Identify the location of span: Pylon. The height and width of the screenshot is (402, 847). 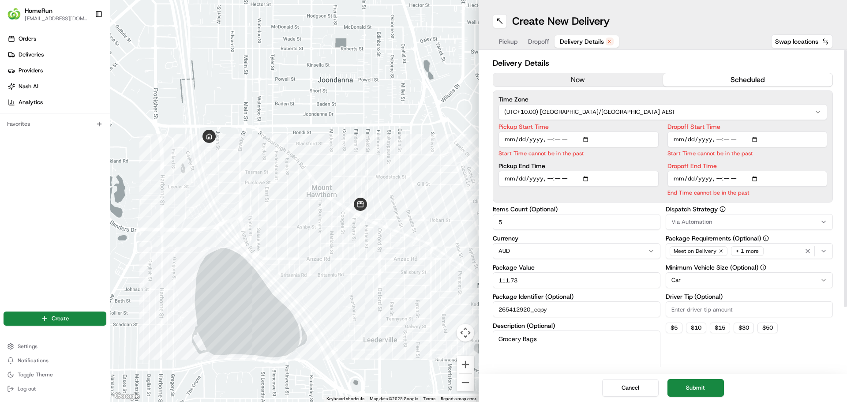
(97, 153).